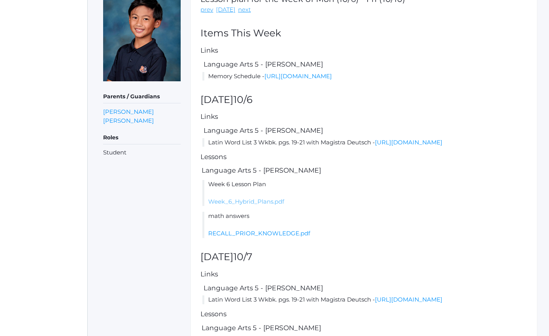 The height and width of the screenshot is (336, 549). What do you see at coordinates (246, 201) in the screenshot?
I see `a: Week_6_Hybrid_Plans.pdf` at bounding box center [246, 201].